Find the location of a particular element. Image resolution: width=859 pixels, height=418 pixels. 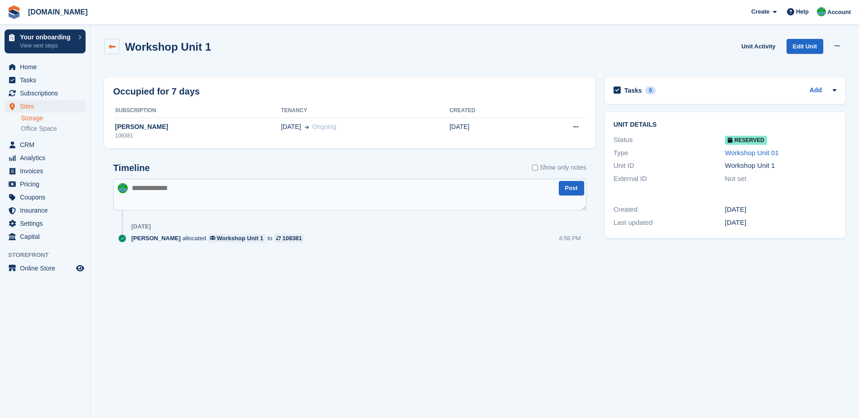

a: 108381 is located at coordinates (289, 238).